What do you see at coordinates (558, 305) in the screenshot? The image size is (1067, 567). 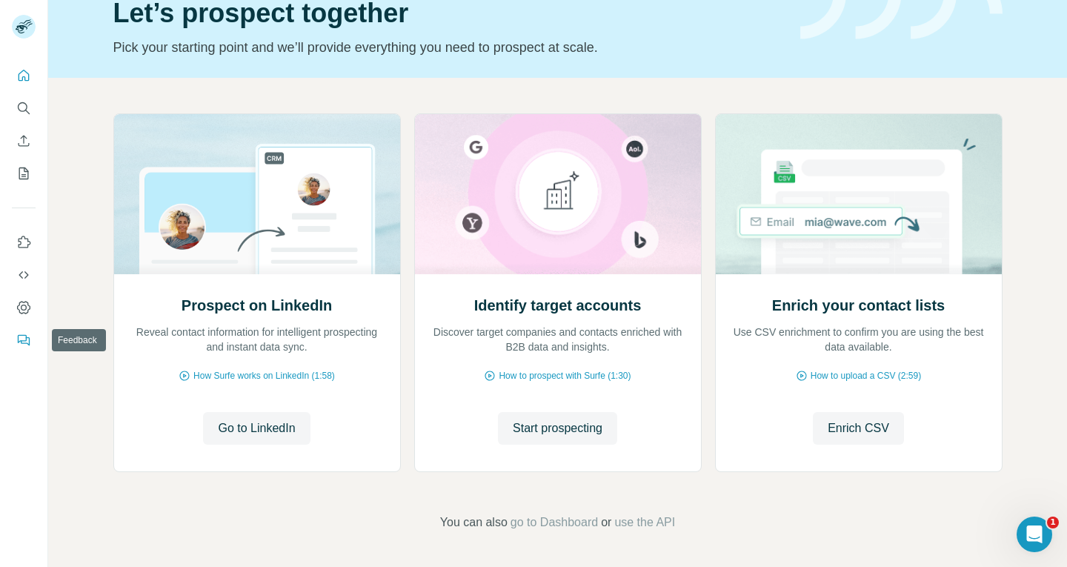 I see `h2: Identify target accounts` at bounding box center [558, 305].